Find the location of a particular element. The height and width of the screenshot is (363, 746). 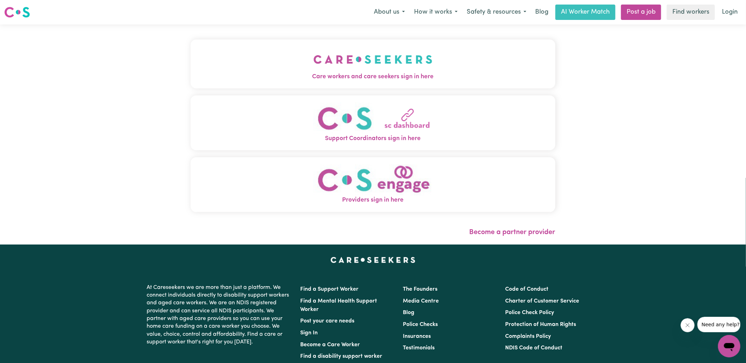

span: Need any help? is located at coordinates (23, 8).